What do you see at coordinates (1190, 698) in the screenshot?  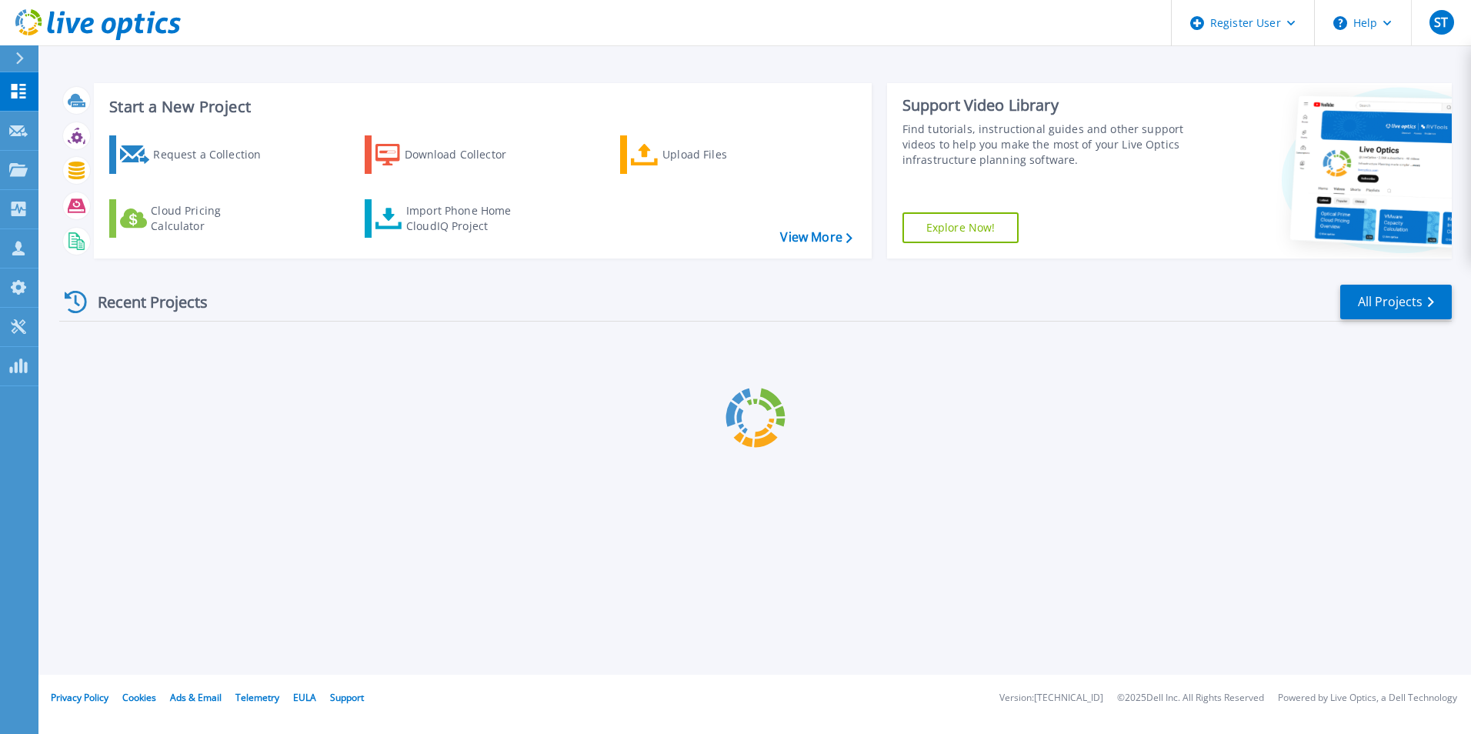 I see `li: © 2025 Dell Inc. All Rights Reserved` at bounding box center [1190, 698].